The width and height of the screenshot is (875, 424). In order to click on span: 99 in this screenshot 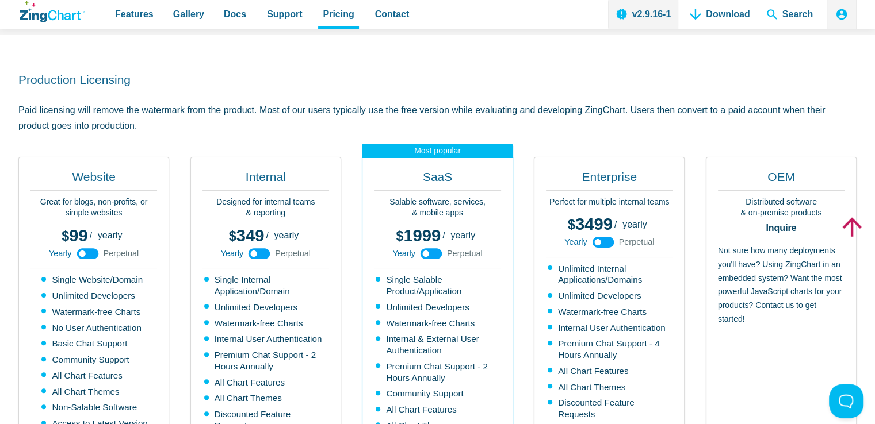, I will do `click(74, 236)`.